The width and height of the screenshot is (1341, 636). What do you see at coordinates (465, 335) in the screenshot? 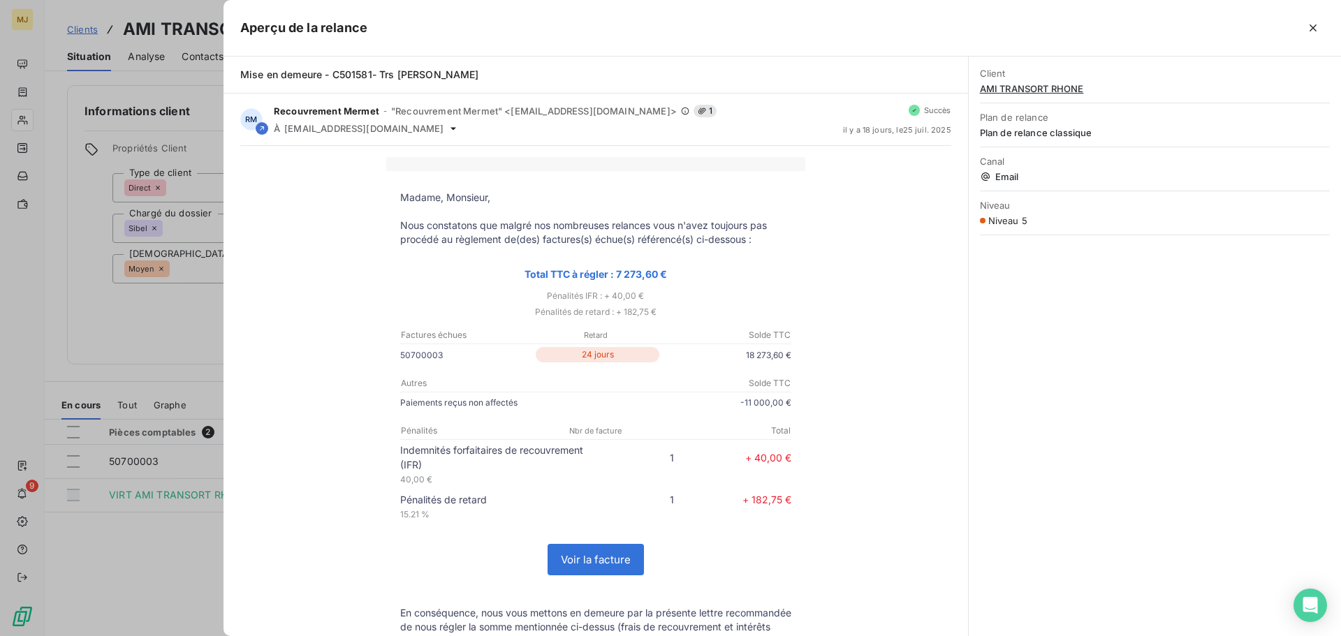
I see `p: Factures échues` at bounding box center [465, 335].